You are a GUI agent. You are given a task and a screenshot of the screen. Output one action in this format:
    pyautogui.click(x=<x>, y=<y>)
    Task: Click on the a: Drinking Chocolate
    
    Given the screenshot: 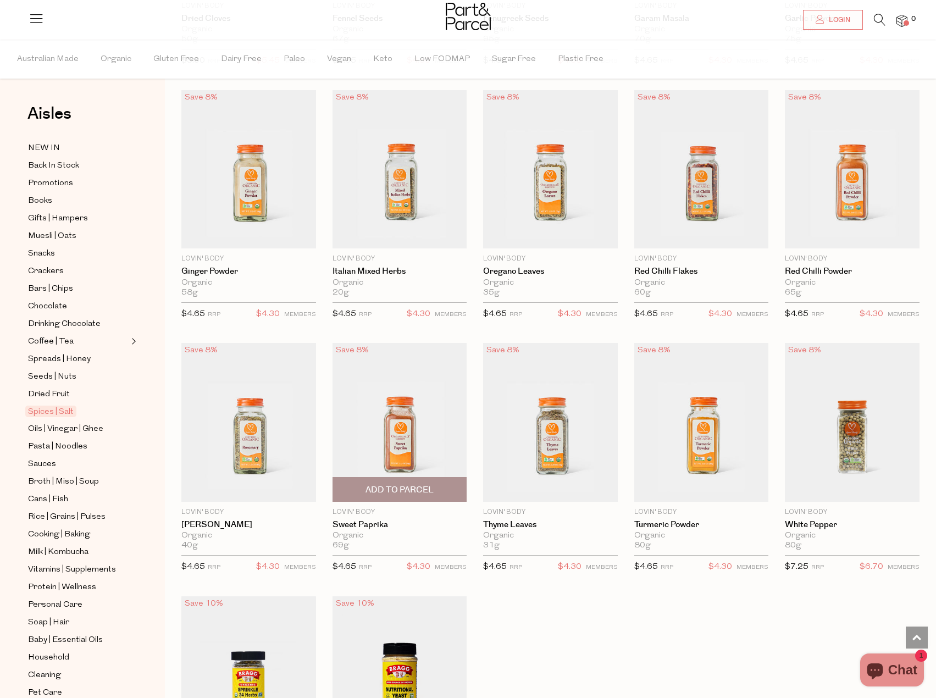 What is the action you would take?
    pyautogui.click(x=78, y=324)
    